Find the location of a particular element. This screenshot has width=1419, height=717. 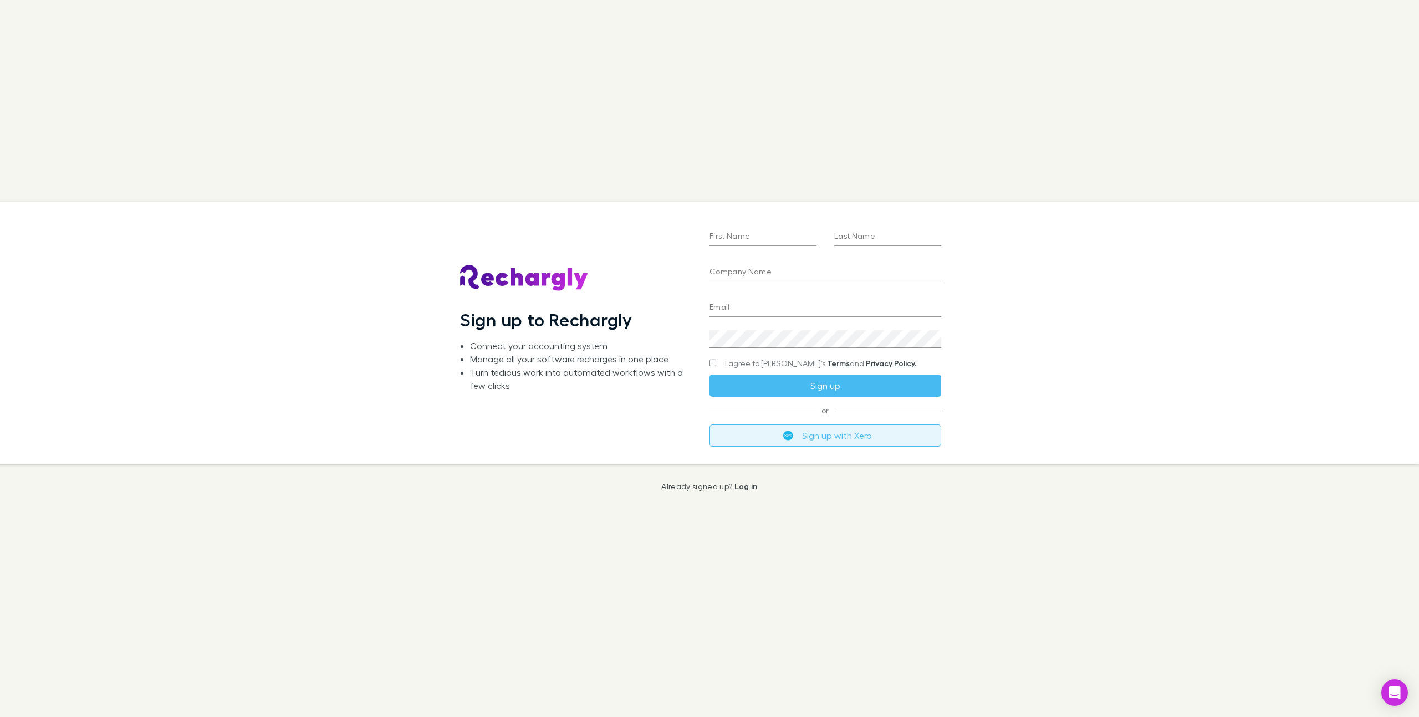

a: Log in is located at coordinates (746, 486).